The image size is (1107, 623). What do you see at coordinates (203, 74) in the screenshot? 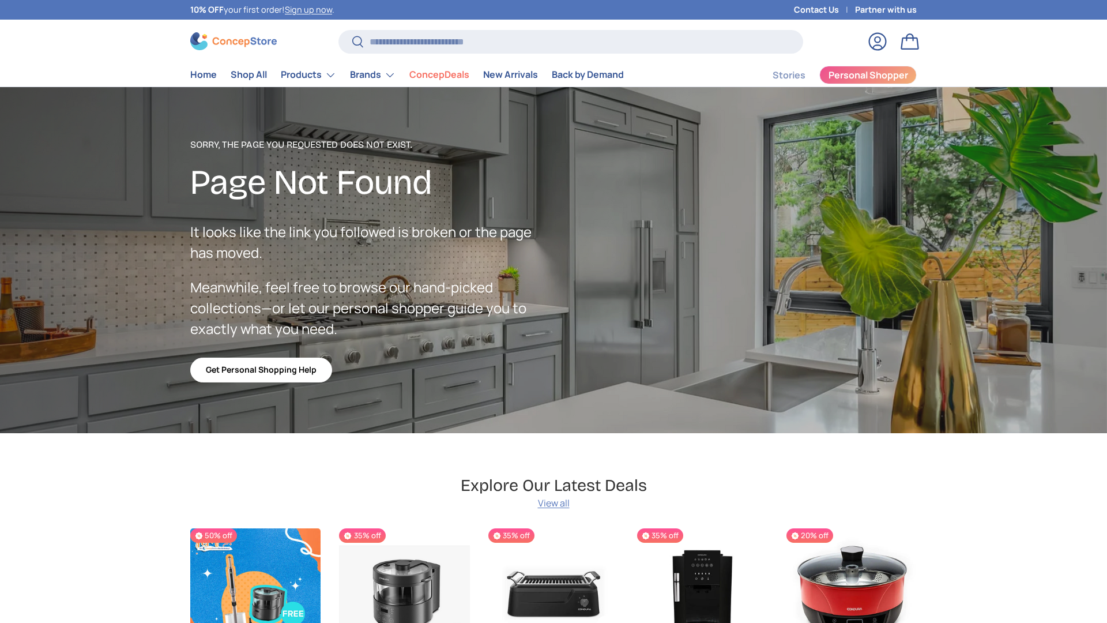
I see `a: Home` at bounding box center [203, 74].